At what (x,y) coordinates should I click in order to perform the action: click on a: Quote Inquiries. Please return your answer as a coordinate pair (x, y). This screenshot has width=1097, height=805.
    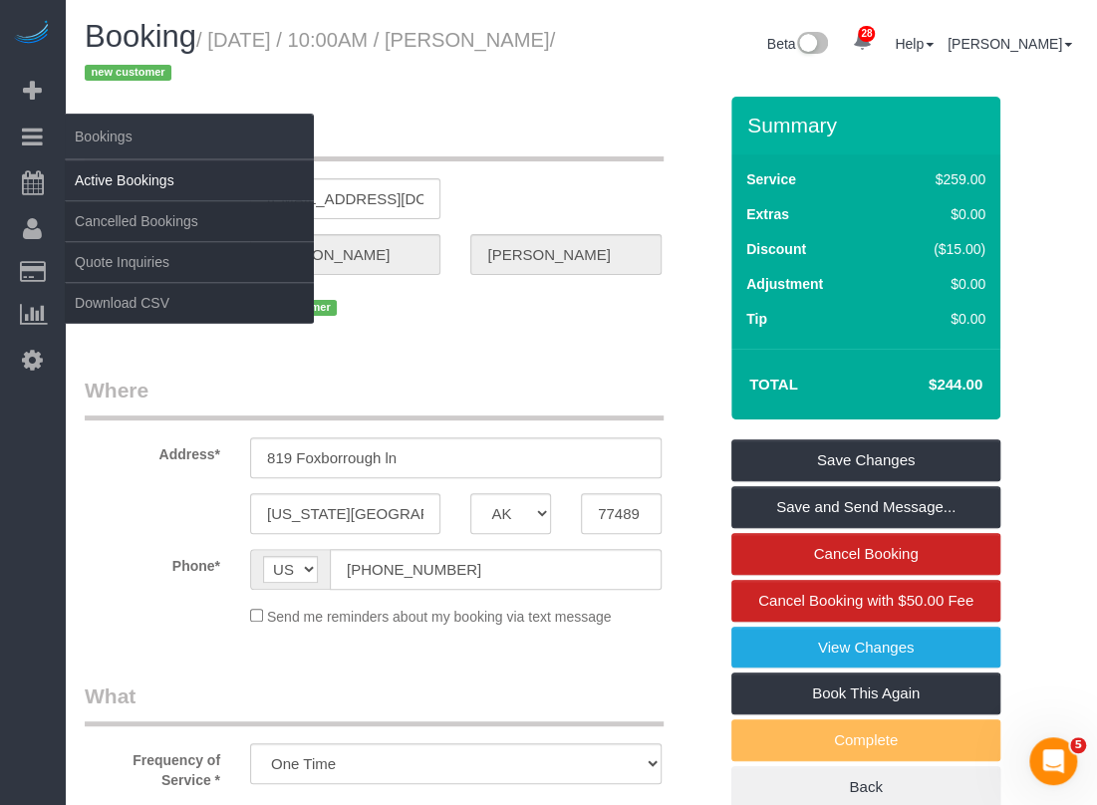
    Looking at the image, I should click on (189, 262).